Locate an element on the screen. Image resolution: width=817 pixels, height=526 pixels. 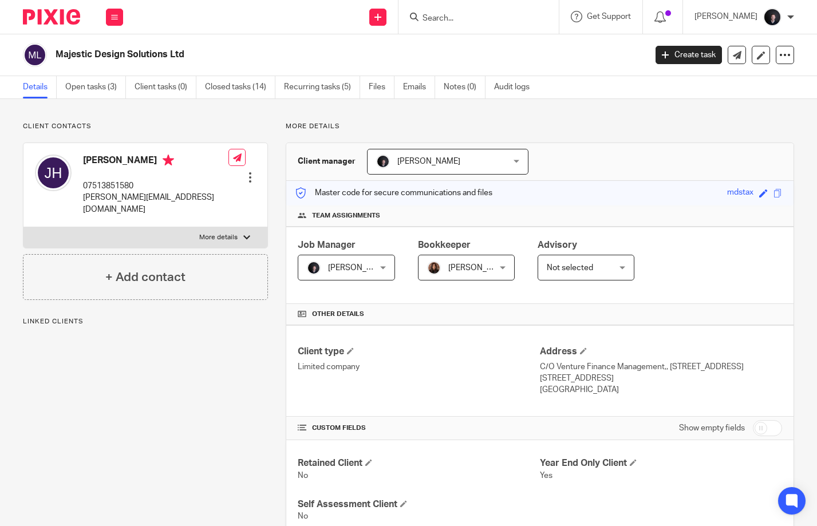
span: Get Support is located at coordinates (609, 17).